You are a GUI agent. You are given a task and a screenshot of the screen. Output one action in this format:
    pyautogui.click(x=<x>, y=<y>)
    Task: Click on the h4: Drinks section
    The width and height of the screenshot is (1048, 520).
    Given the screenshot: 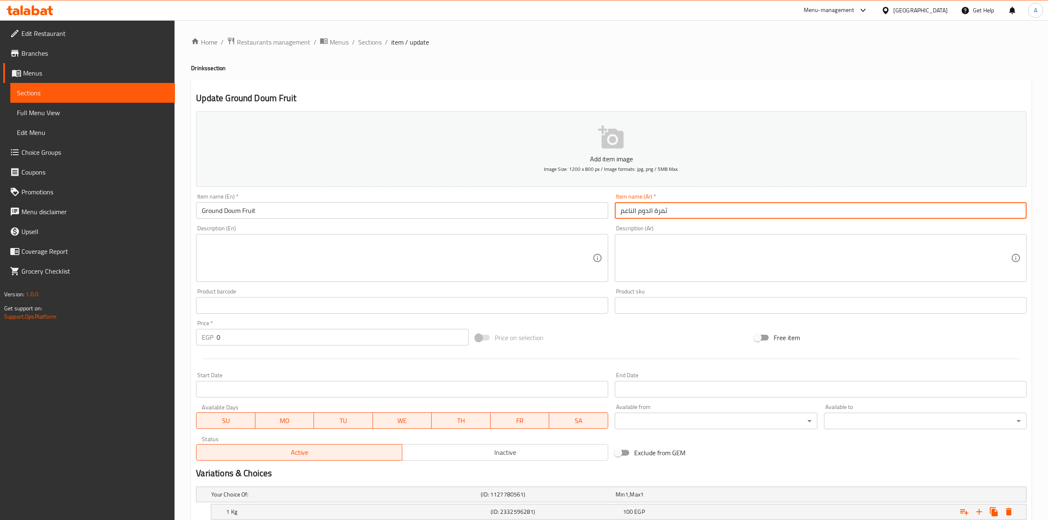 What is the action you would take?
    pyautogui.click(x=611, y=68)
    